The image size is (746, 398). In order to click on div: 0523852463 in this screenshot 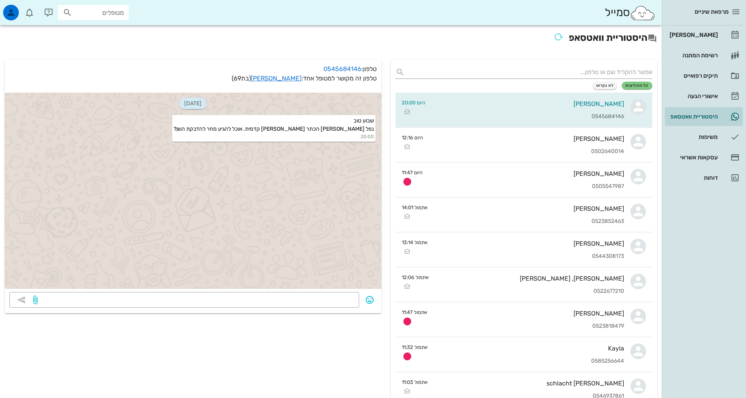, I will do `click(529, 221)`.